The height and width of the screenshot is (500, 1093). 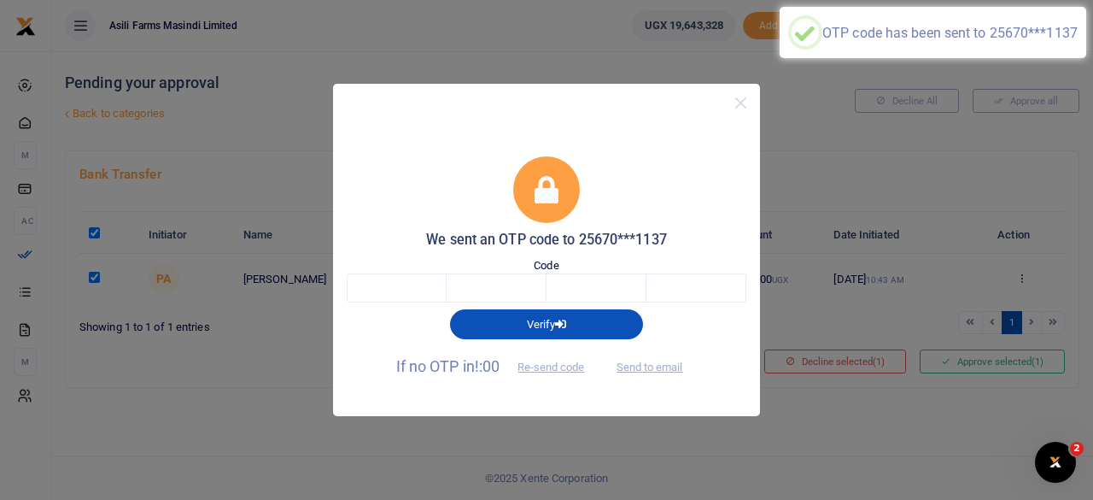 I want to click on button: Close, so click(x=740, y=102).